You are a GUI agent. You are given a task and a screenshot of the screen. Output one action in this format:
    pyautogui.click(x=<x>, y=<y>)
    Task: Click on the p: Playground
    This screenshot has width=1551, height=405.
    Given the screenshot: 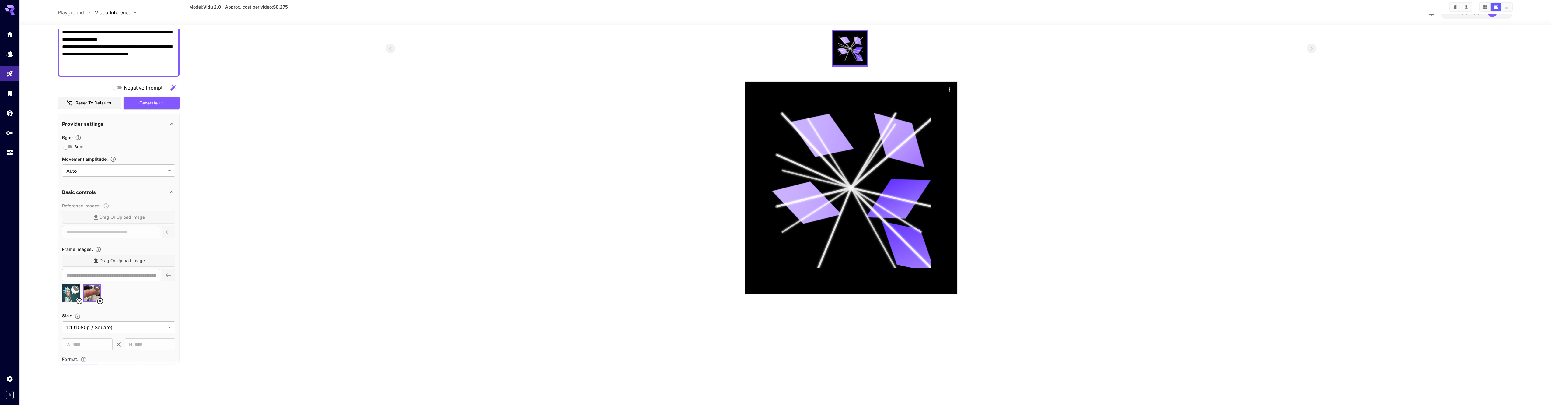 What is the action you would take?
    pyautogui.click(x=71, y=12)
    